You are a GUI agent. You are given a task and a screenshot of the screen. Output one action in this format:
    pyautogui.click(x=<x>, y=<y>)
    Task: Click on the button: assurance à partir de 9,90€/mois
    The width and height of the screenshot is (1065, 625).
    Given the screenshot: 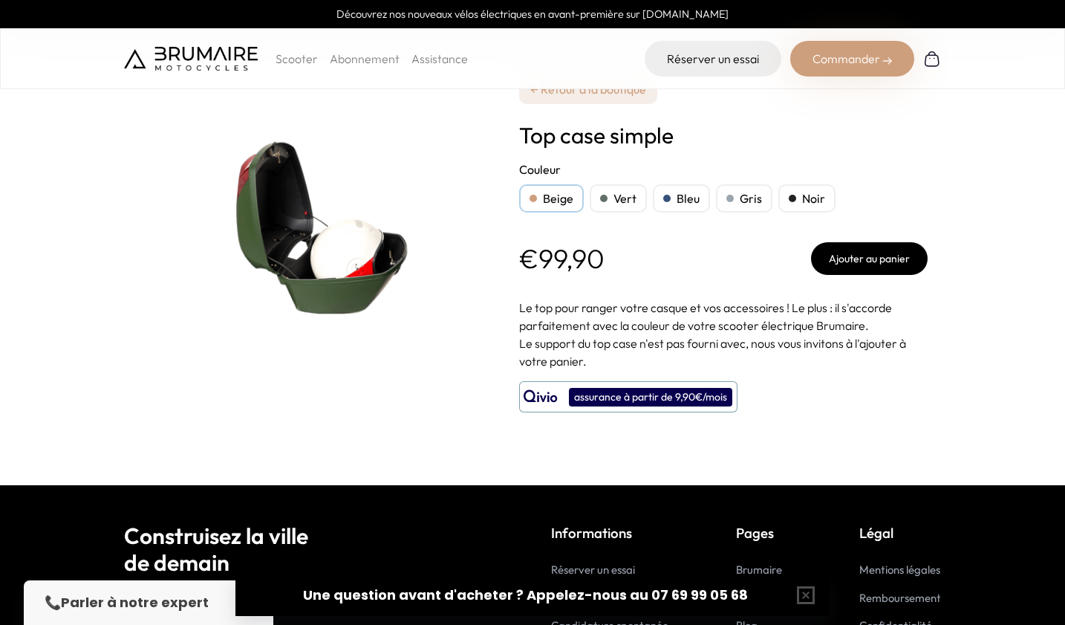 What is the action you would take?
    pyautogui.click(x=628, y=397)
    